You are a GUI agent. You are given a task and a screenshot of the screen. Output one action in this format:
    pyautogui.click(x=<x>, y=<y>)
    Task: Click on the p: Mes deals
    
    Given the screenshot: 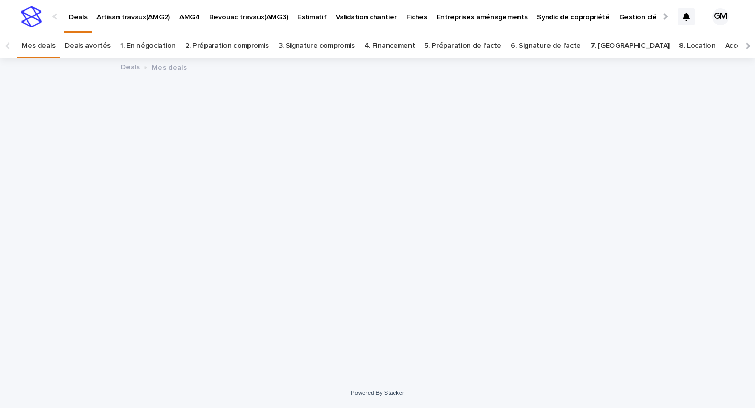 What is the action you would take?
    pyautogui.click(x=169, y=67)
    